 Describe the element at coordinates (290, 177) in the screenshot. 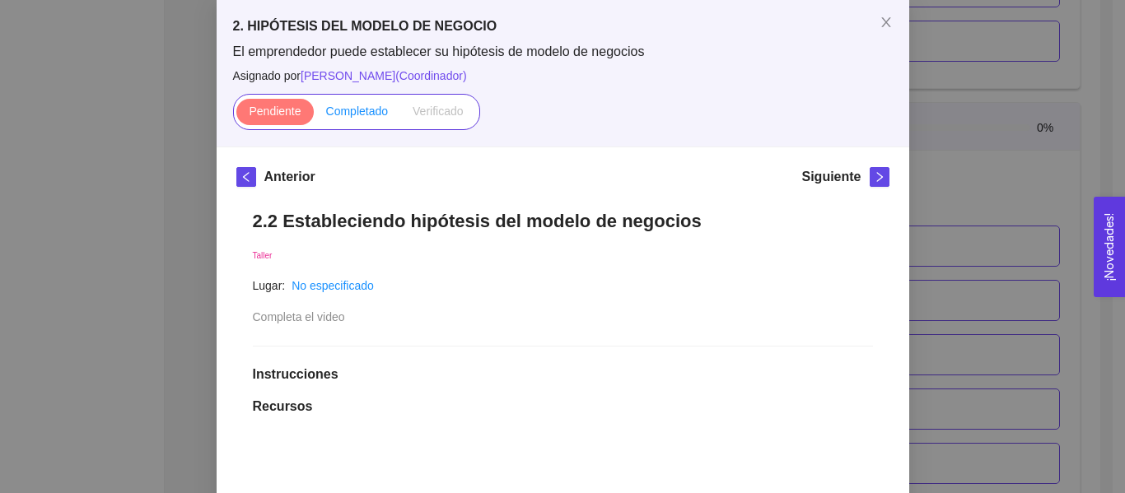

I see `h5: Anterior` at that location.